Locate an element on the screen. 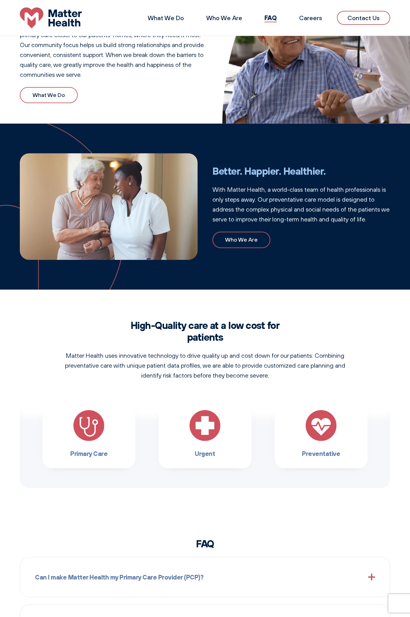  span: Can I make Matter Health my Primary Care Provider (PCP)? is located at coordinates (119, 577).